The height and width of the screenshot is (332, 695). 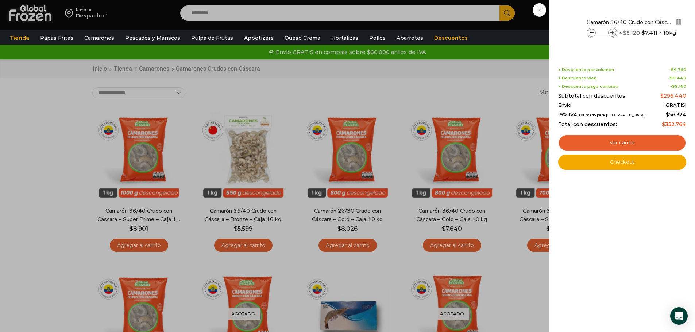 What do you see at coordinates (259, 38) in the screenshot?
I see `a: Appetizers` at bounding box center [259, 38].